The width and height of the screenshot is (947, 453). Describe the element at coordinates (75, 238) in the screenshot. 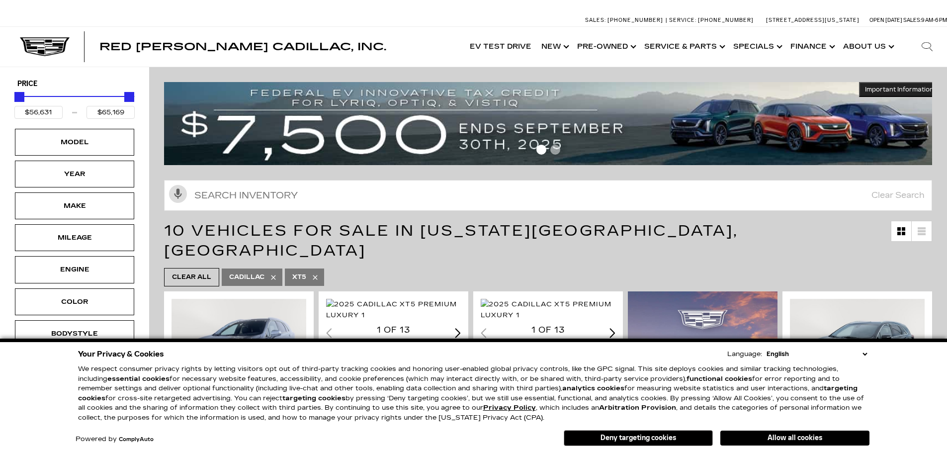

I see `div: Mileage` at that location.